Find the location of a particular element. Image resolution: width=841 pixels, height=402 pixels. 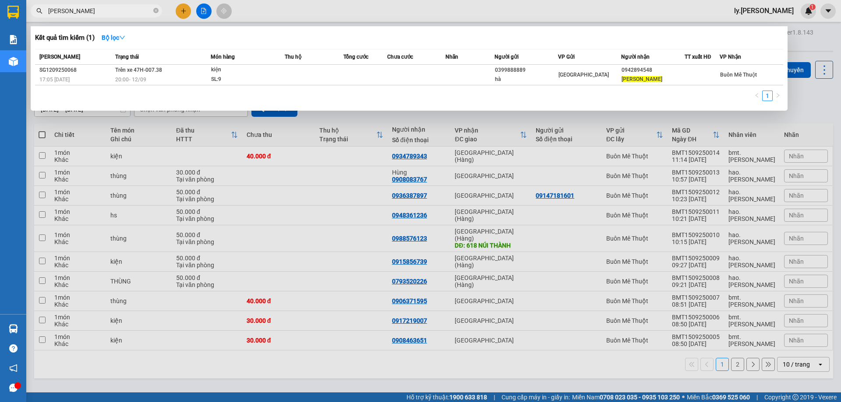

li: Next Page is located at coordinates (778, 96).